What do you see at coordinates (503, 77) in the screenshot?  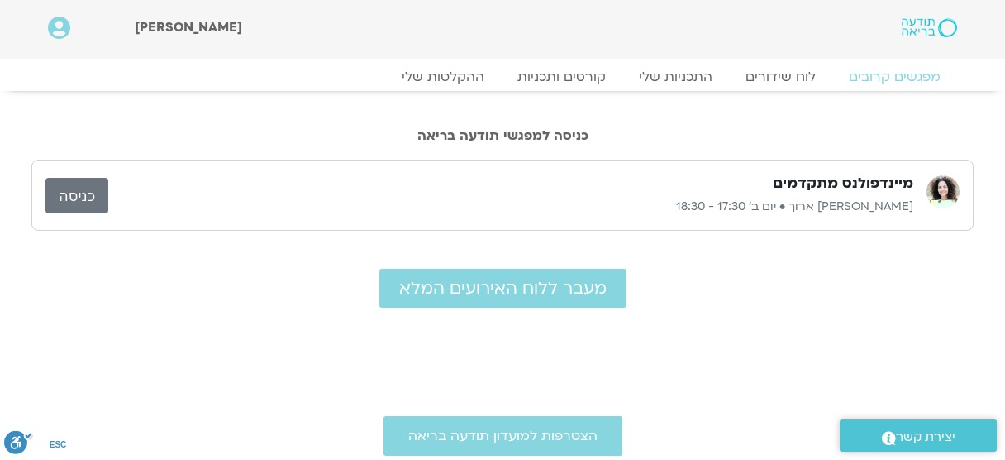 I see `nav: Menu` at bounding box center [503, 77].